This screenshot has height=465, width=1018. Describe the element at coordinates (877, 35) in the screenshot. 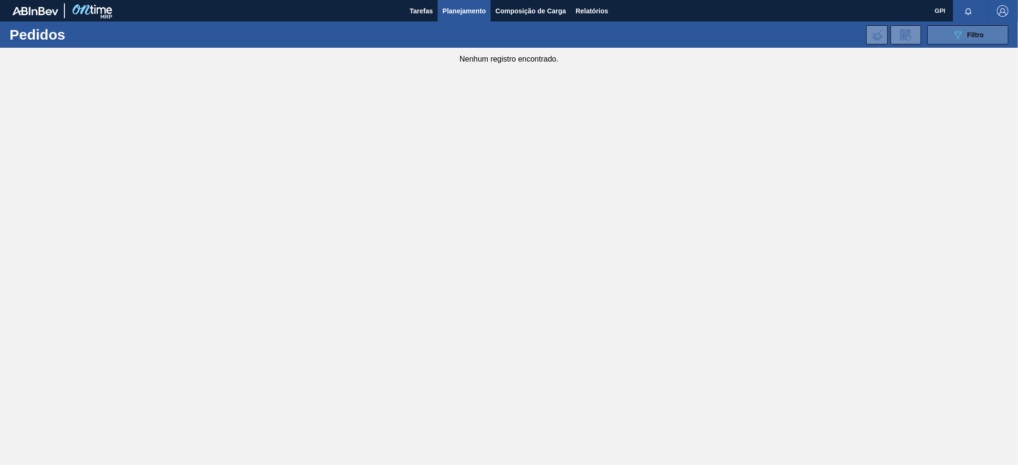

I see `div: Importar Negociações dos Pedidos` at that location.